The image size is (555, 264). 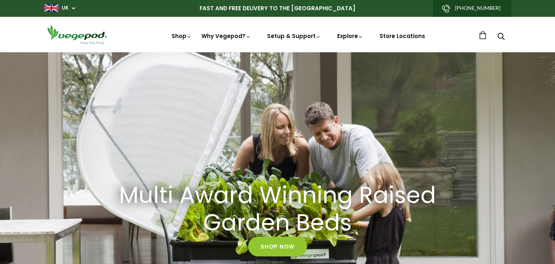 I want to click on a: Shop Now, so click(x=277, y=246).